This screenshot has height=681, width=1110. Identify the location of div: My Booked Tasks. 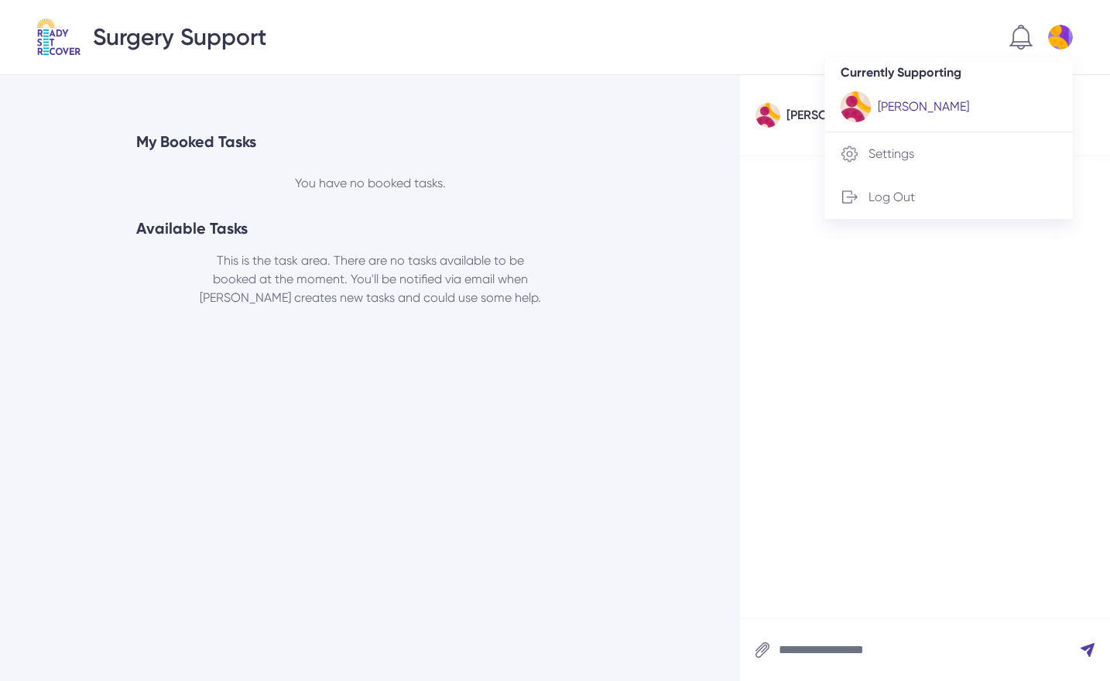
(370, 142).